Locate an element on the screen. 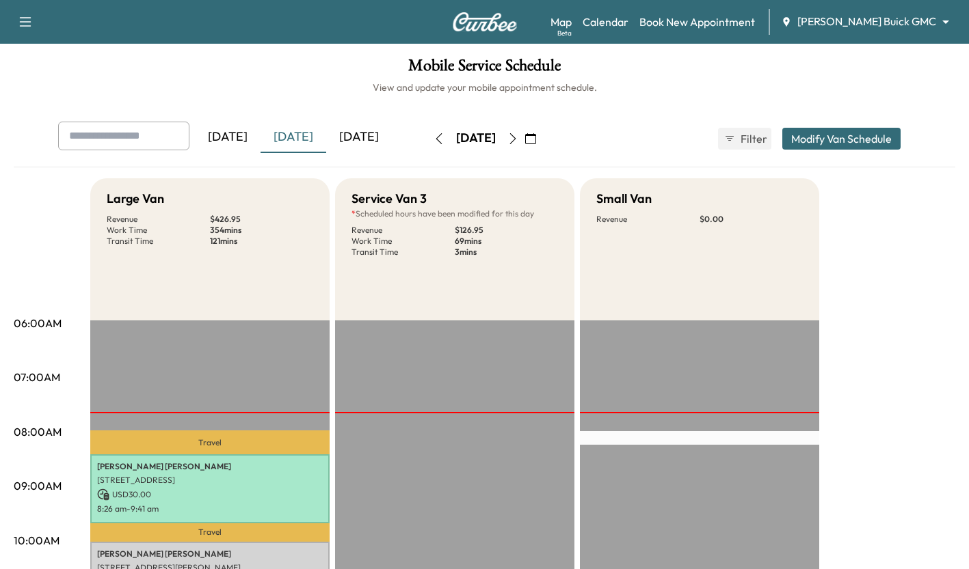  img: Curbee Logo is located at coordinates (485, 22).